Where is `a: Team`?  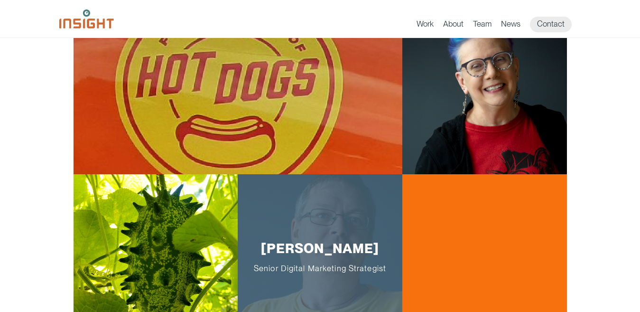 a: Team is located at coordinates (482, 26).